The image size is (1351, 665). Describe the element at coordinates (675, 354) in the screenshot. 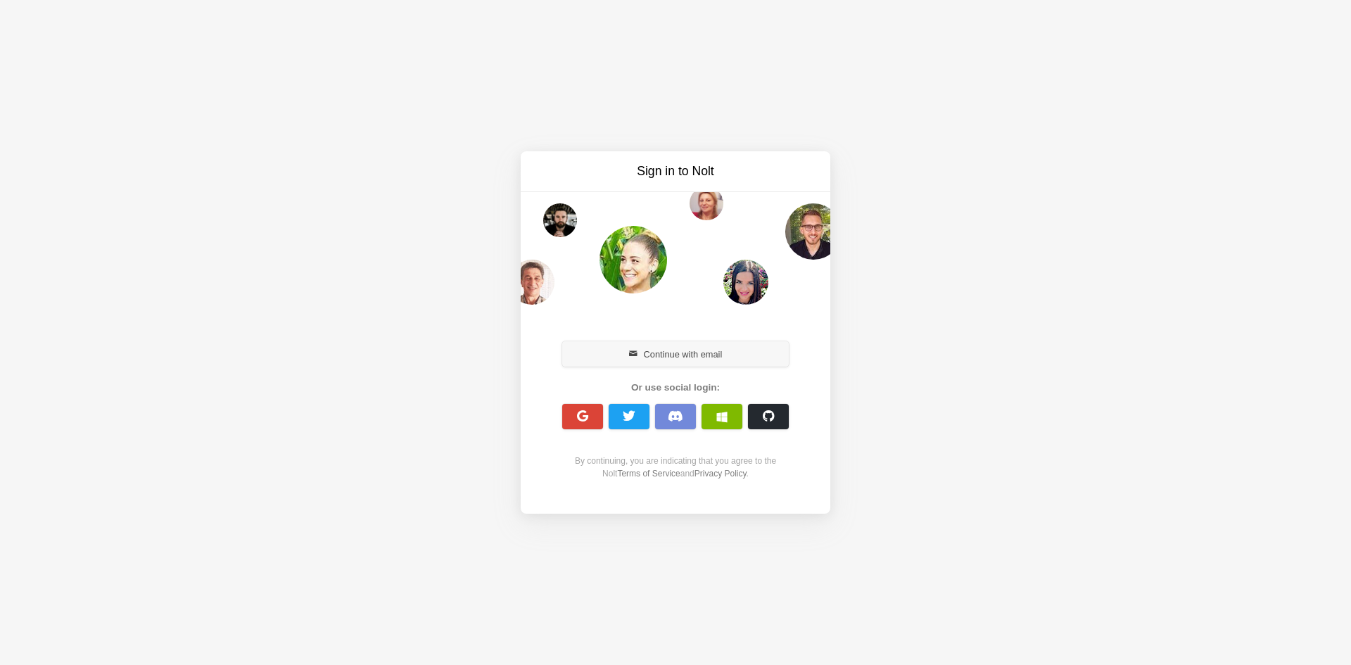

I see `button: Continue with email` at that location.